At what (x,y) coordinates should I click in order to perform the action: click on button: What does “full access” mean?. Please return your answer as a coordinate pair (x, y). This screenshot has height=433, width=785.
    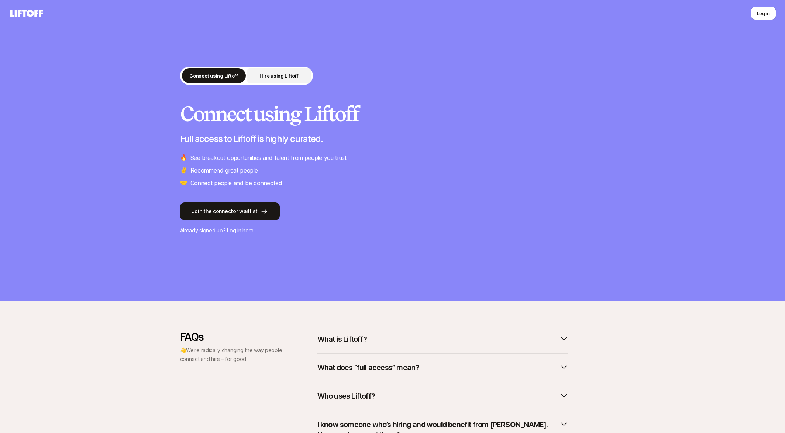
    Looking at the image, I should click on (443, 367).